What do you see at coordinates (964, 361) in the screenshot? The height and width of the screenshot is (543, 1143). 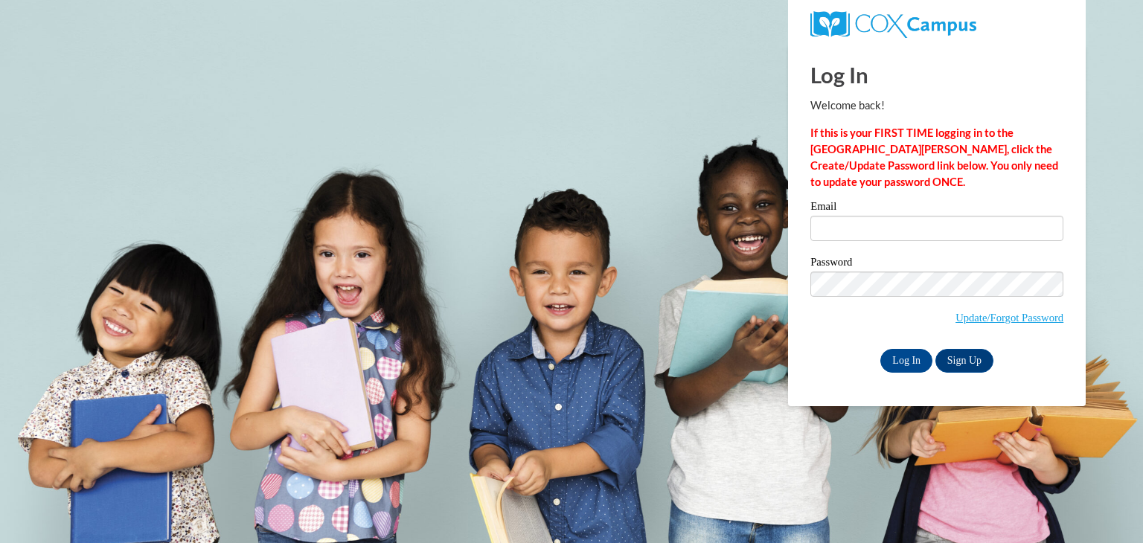 I see `a: Sign Up` at bounding box center [964, 361].